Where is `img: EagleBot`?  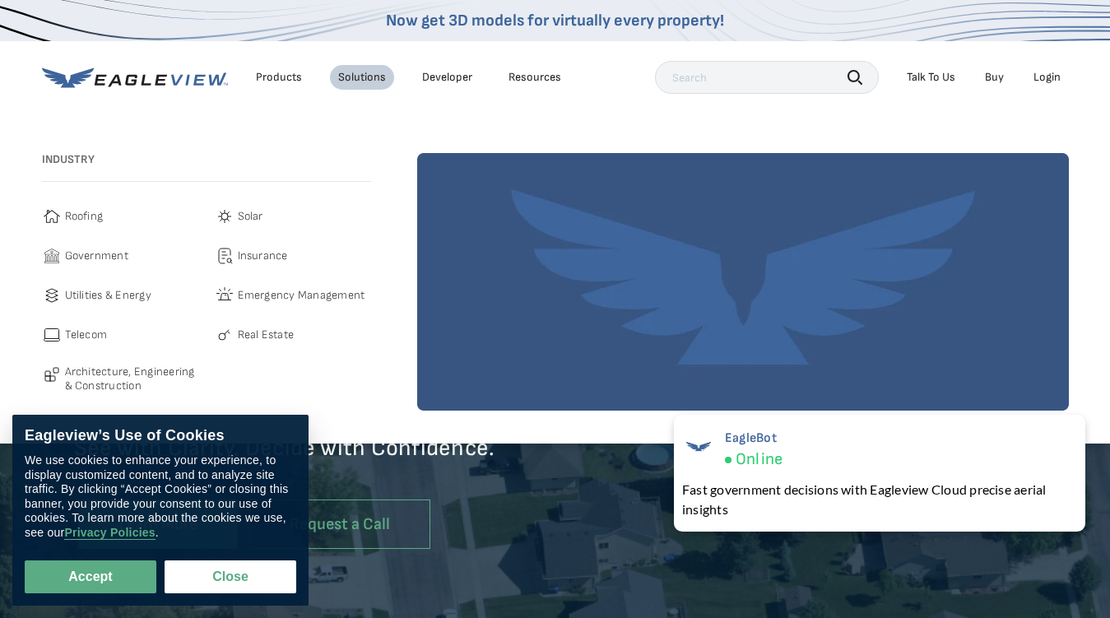
img: EagleBot is located at coordinates (698, 447).